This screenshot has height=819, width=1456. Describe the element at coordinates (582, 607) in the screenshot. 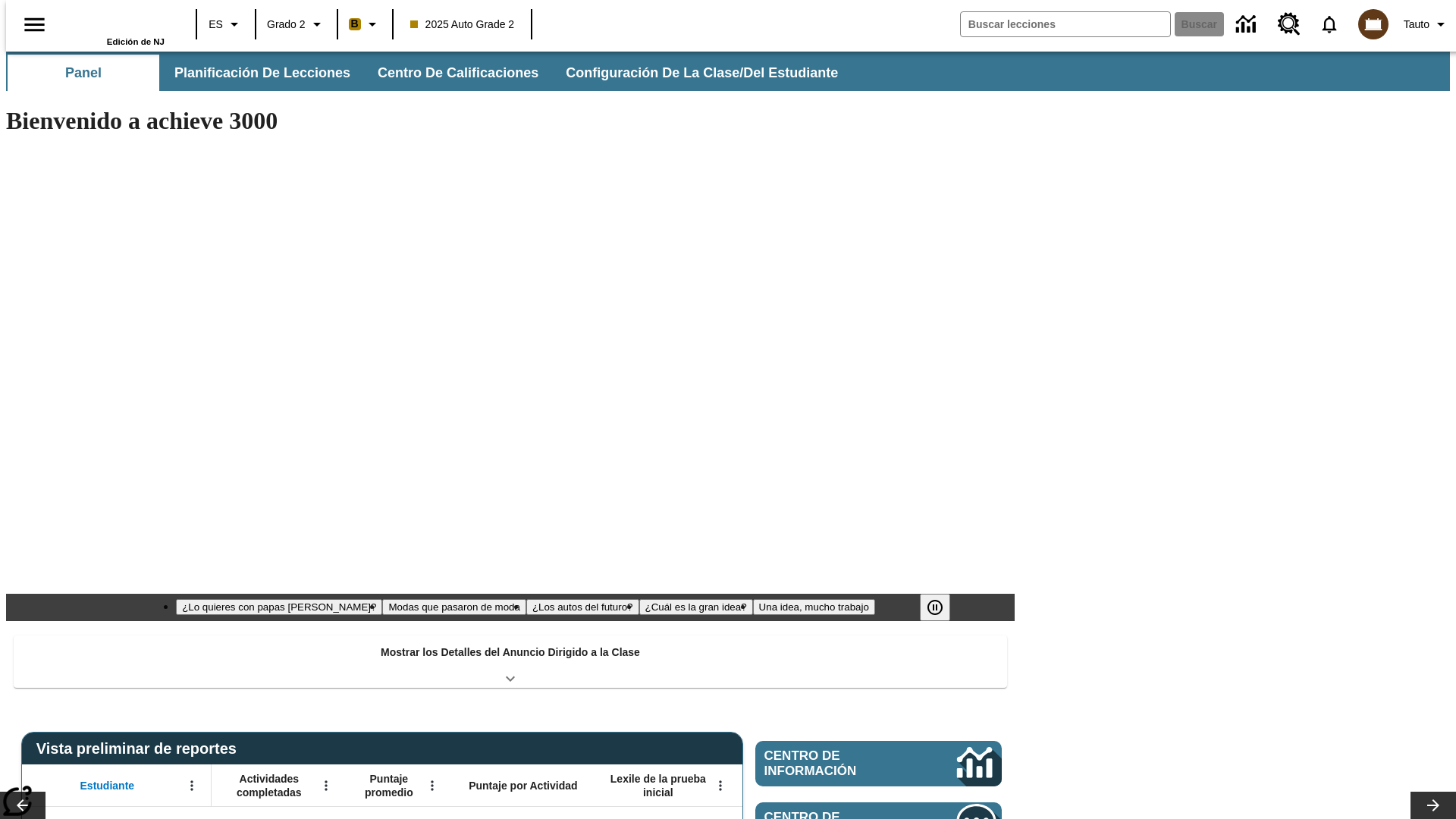

I see `button: Diapositiva 3 ¿Los autos del futuro?` at that location.